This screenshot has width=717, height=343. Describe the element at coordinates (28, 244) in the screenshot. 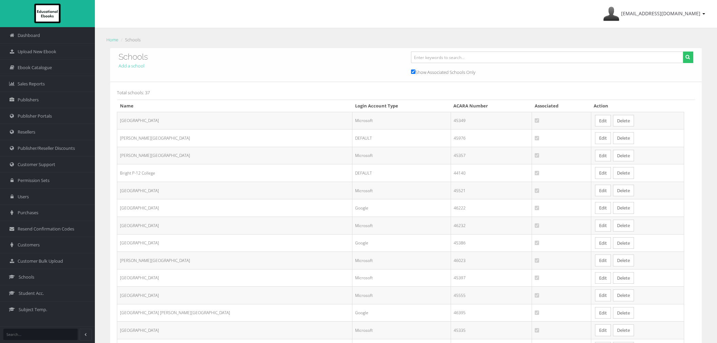

I see `span: Customers` at that location.